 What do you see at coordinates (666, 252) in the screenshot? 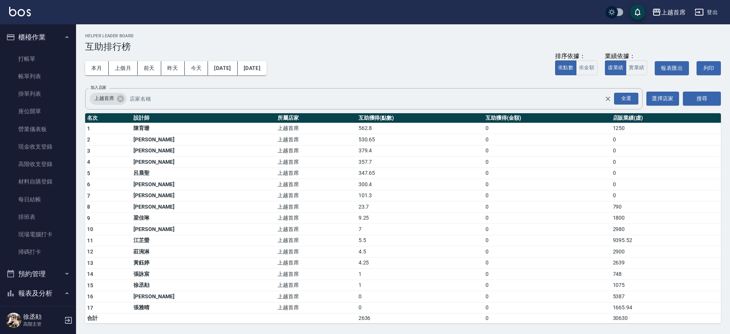
I see `td: 2900` at bounding box center [666, 252].